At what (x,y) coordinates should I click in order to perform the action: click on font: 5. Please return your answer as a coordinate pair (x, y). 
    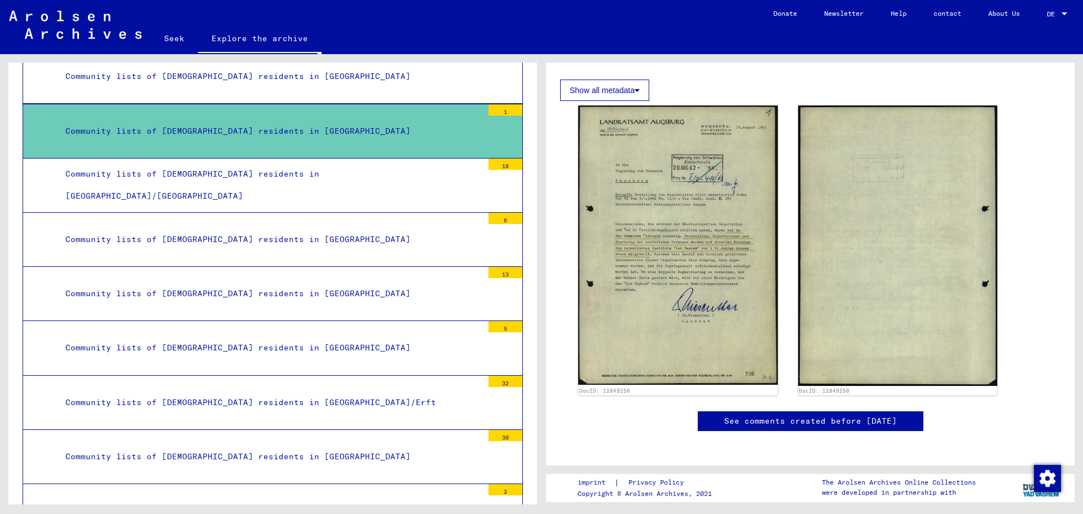
    Looking at the image, I should click on (505, 328).